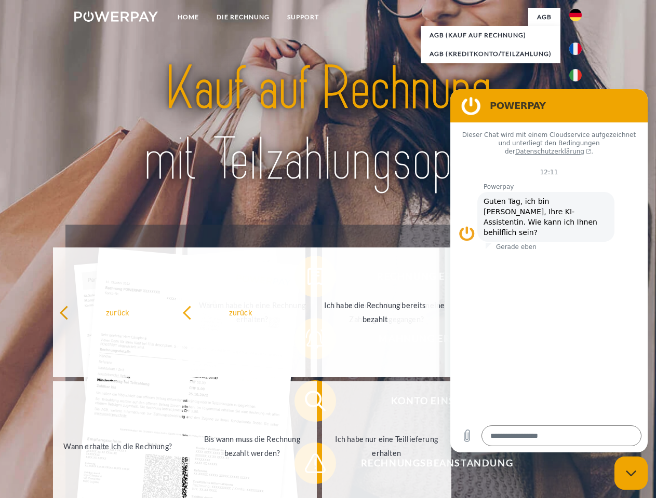  I want to click on a: Home, so click(188, 17).